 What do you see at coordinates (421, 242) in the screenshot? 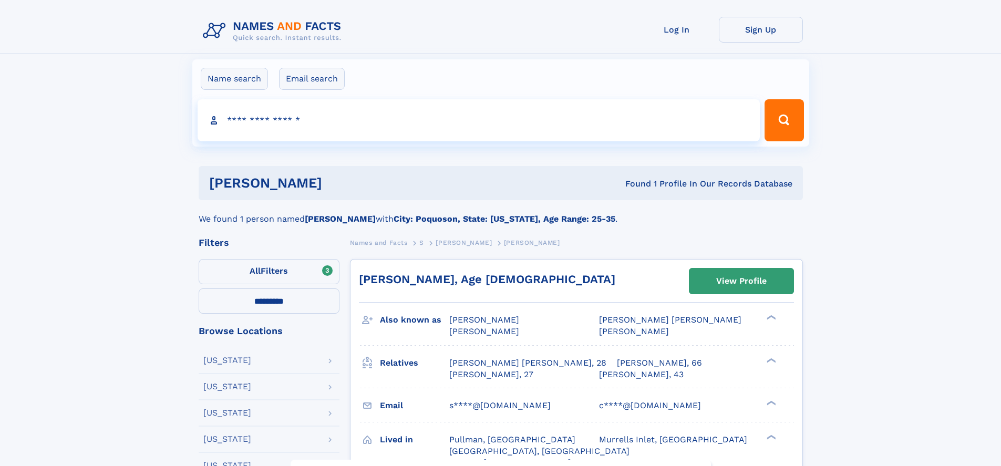
I see `a: S` at bounding box center [421, 242].